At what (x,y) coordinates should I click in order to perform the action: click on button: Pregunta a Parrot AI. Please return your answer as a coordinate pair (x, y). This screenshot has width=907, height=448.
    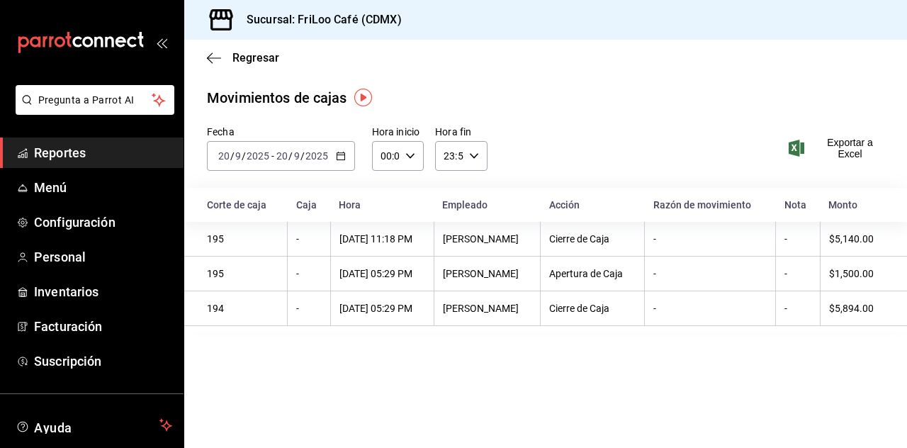
    Looking at the image, I should click on (95, 100).